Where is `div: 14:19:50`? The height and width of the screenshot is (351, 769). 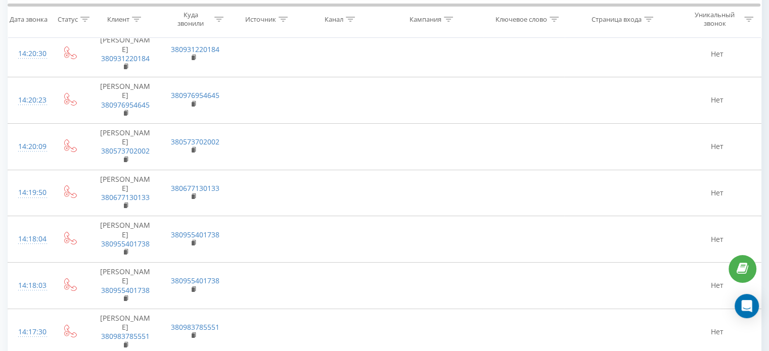 div: 14:19:50 is located at coordinates (30, 193).